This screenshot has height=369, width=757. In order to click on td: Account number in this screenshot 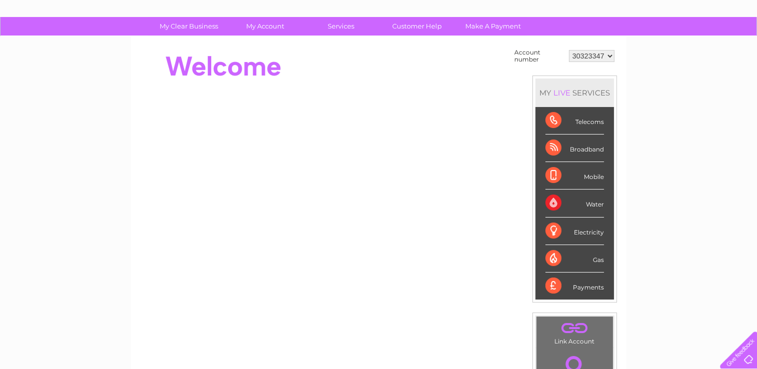, I will do `click(539, 56)`.